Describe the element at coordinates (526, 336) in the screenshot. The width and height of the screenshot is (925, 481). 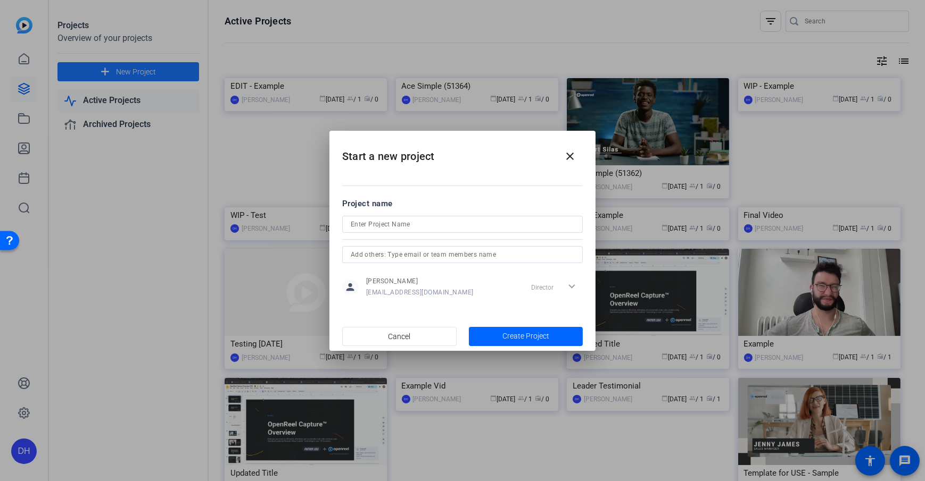
I see `span: Create Project` at that location.